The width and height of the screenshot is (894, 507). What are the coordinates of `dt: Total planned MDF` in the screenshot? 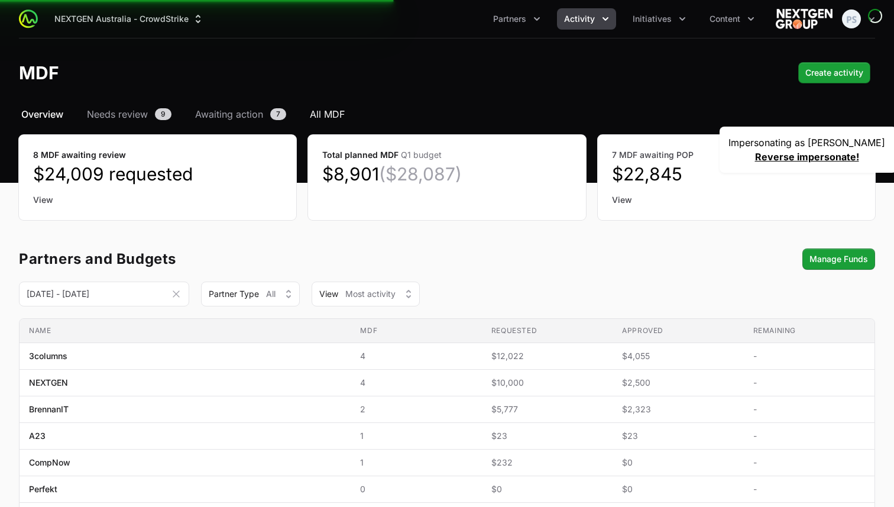 It's located at (447, 155).